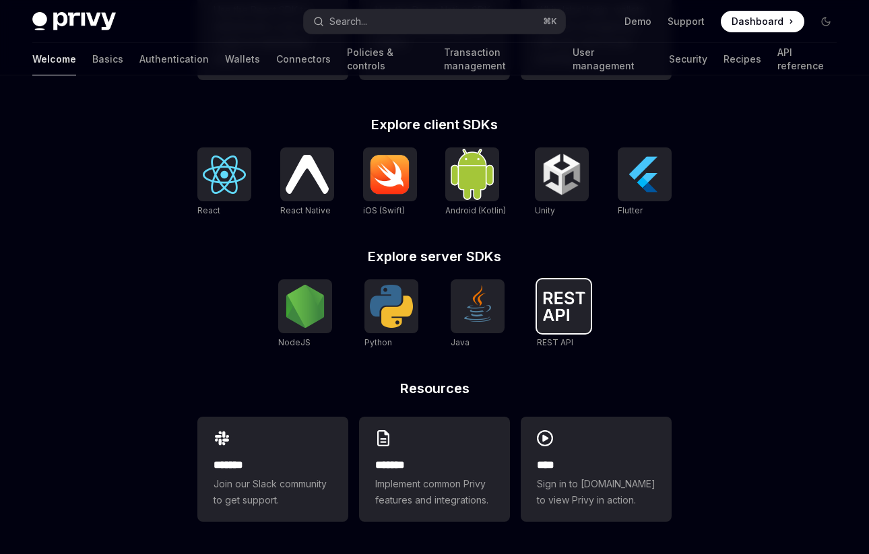 This screenshot has height=554, width=869. What do you see at coordinates (545, 210) in the screenshot?
I see `span: Unity` at bounding box center [545, 210].